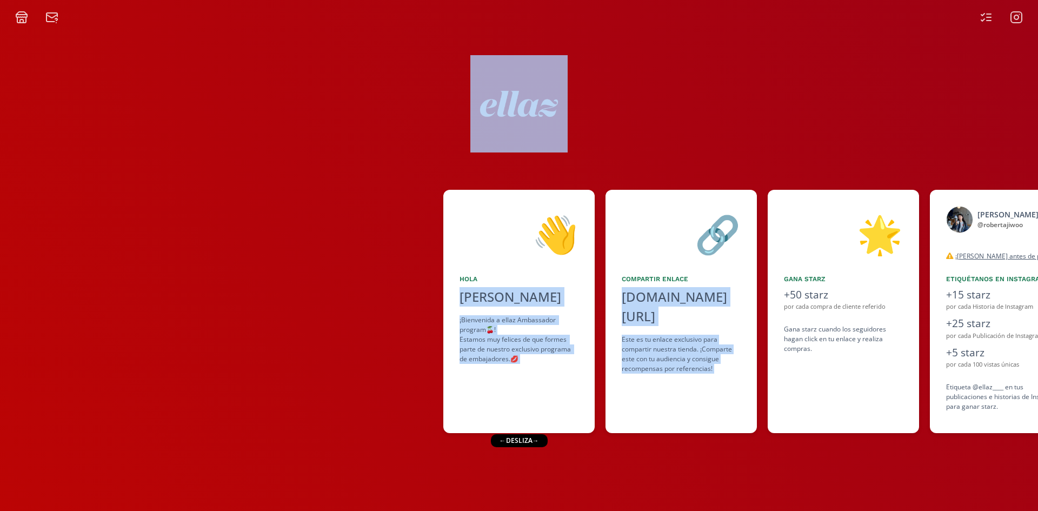 The image size is (1038, 511). What do you see at coordinates (681, 354) in the screenshot?
I see `div: Este es tu enlace exclusivo para compartir nuestra tienda. ¡Comparte este con tu audiencia y cons...` at bounding box center [681, 354].